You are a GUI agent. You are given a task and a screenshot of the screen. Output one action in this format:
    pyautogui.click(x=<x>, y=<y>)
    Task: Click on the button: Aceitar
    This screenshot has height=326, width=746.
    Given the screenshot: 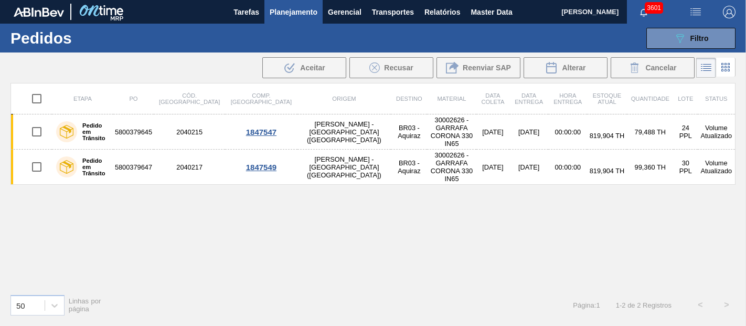 What is the action you would take?
    pyautogui.click(x=304, y=68)
    